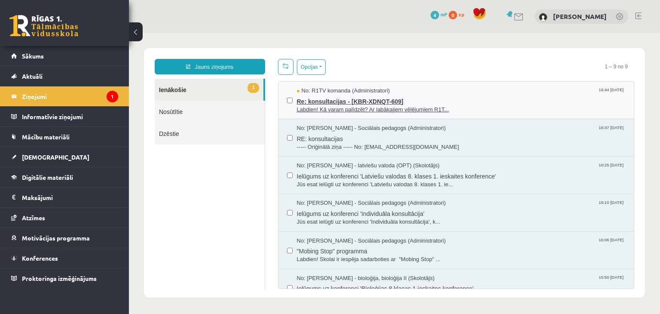 Image resolution: width=660 pixels, height=314 pixels. What do you see at coordinates (64, 137) in the screenshot?
I see `a: Mācību materiāli` at bounding box center [64, 137].